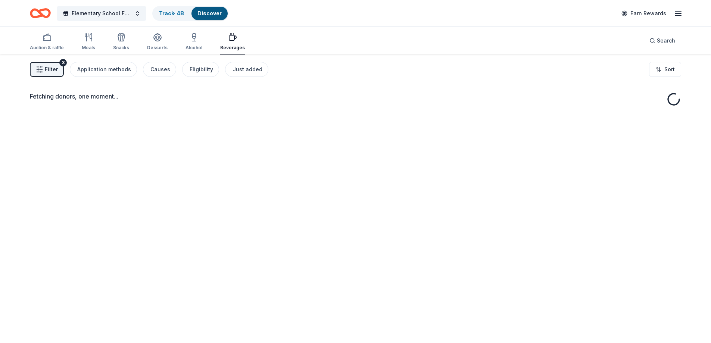 The image size is (711, 343). Describe the element at coordinates (194, 48) in the screenshot. I see `div: Alcohol` at that location.